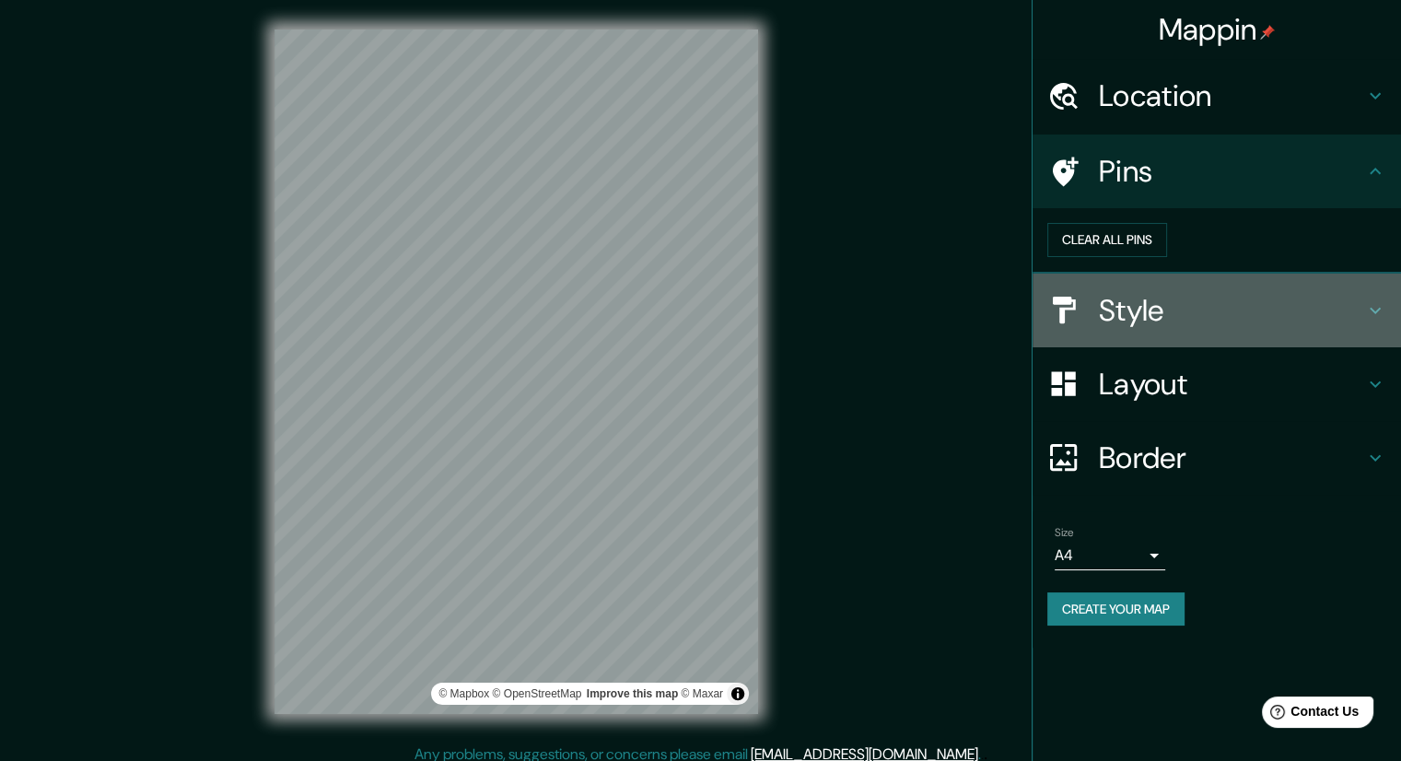 The width and height of the screenshot is (1401, 761). What do you see at coordinates (463, 694) in the screenshot?
I see `a: Mapbox` at bounding box center [463, 694].